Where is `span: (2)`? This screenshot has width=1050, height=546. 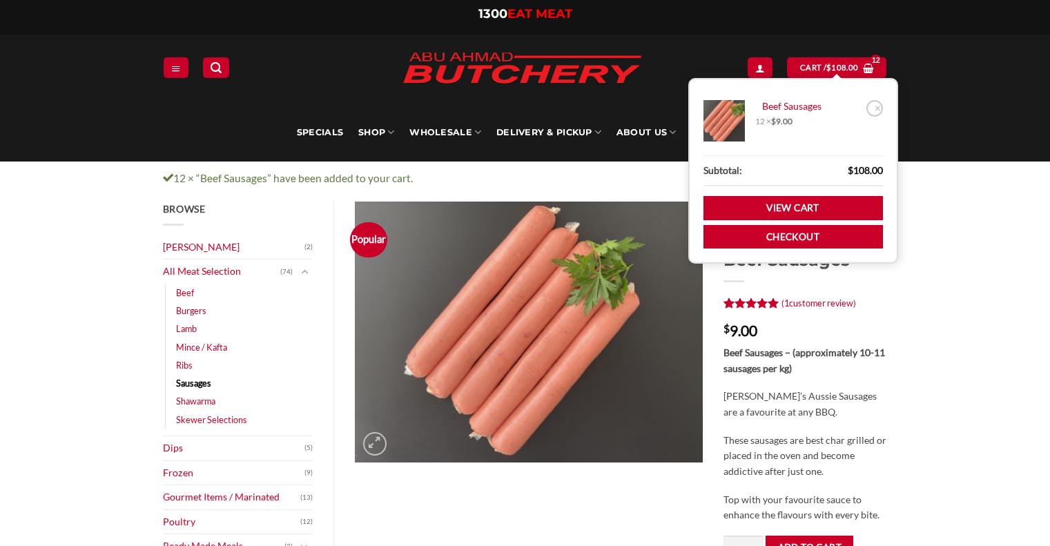 span: (2) is located at coordinates (309, 247).